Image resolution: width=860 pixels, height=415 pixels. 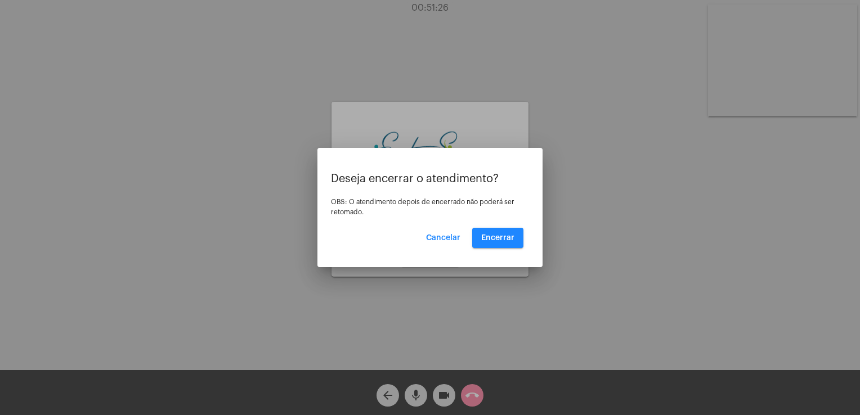 I want to click on p: Deseja encerrar o atendimento?, so click(x=430, y=179).